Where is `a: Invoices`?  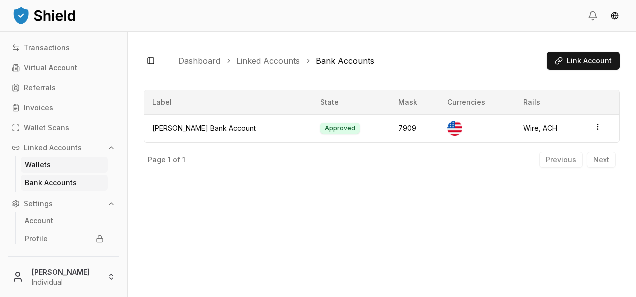
a: Invoices is located at coordinates (63, 108).